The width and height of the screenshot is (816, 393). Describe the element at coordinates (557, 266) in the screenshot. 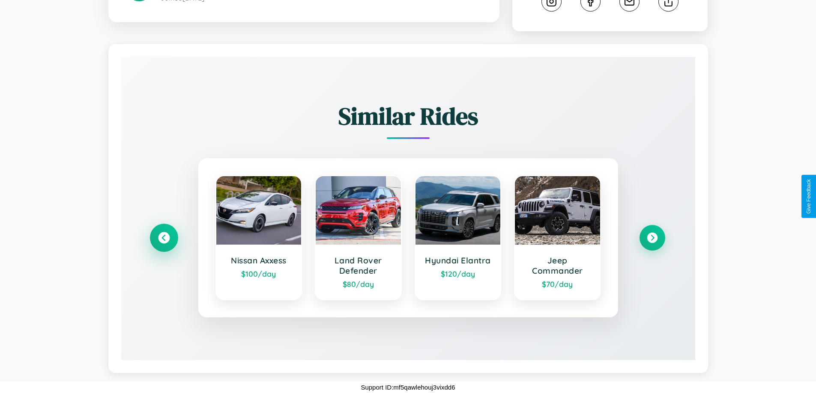

I see `h3: Jeep Commander` at that location.